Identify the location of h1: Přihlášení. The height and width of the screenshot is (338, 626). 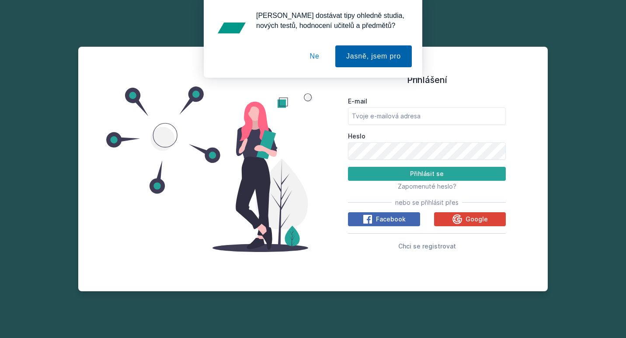
(427, 80).